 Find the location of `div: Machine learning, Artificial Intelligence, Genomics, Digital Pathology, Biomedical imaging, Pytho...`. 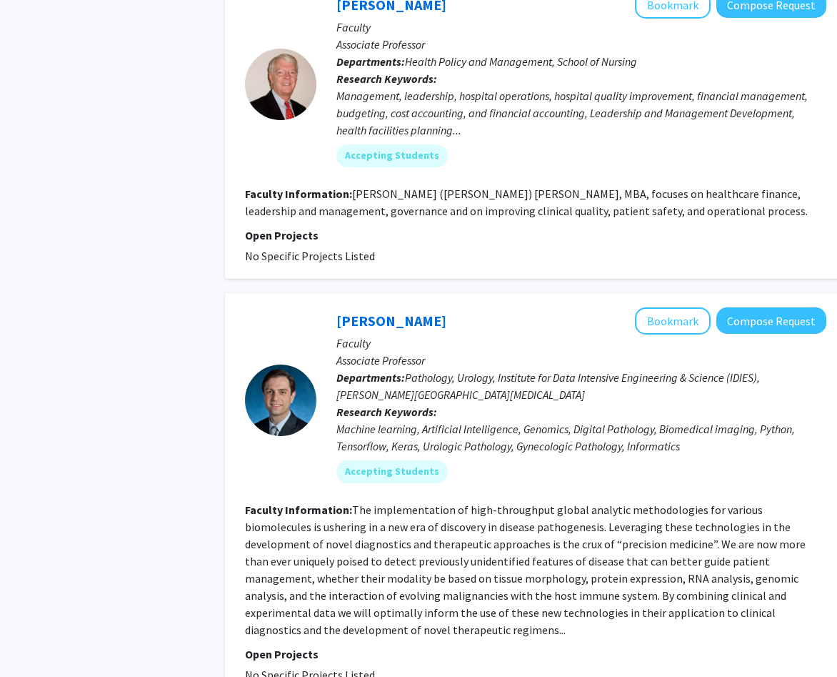

div: Machine learning, Artificial Intelligence, Genomics, Digital Pathology, Biomedical imaging, Pytho... is located at coordinates (582, 437).